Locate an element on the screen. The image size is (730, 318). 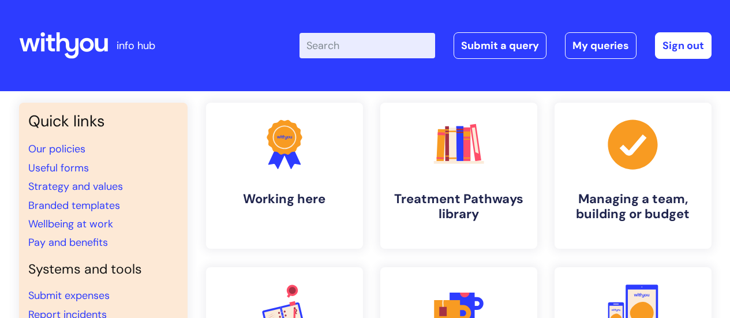
a: Sign out is located at coordinates (683, 46).